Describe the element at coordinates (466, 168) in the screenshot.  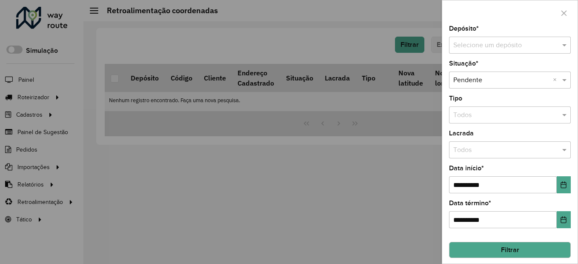
I see `label: Data início` at that location.